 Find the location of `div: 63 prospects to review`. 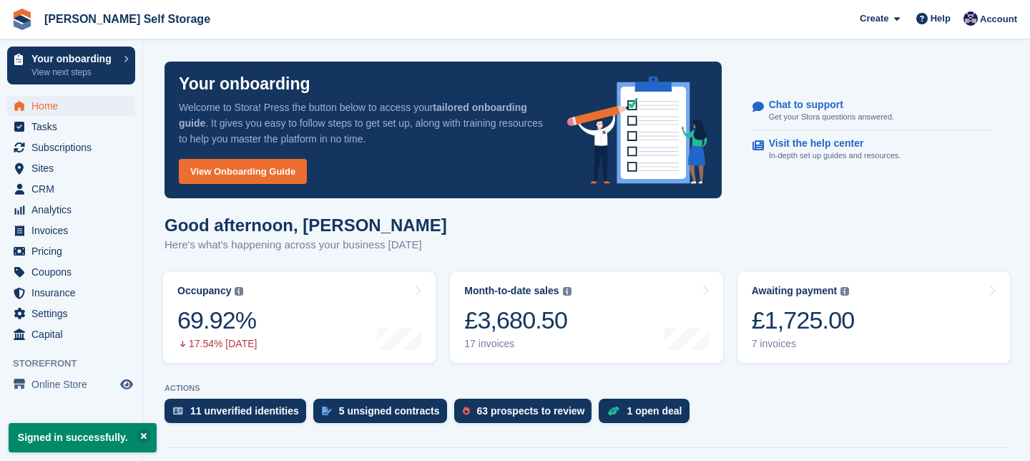

div: 63 prospects to review is located at coordinates (531, 411).